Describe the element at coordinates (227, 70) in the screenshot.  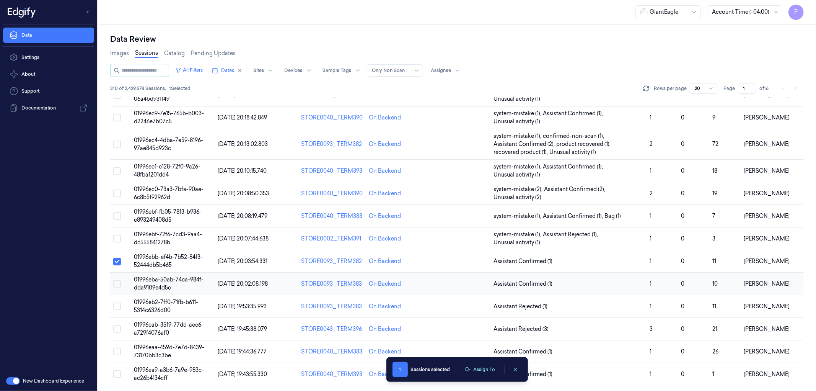
I see `button: Dates` at that location.